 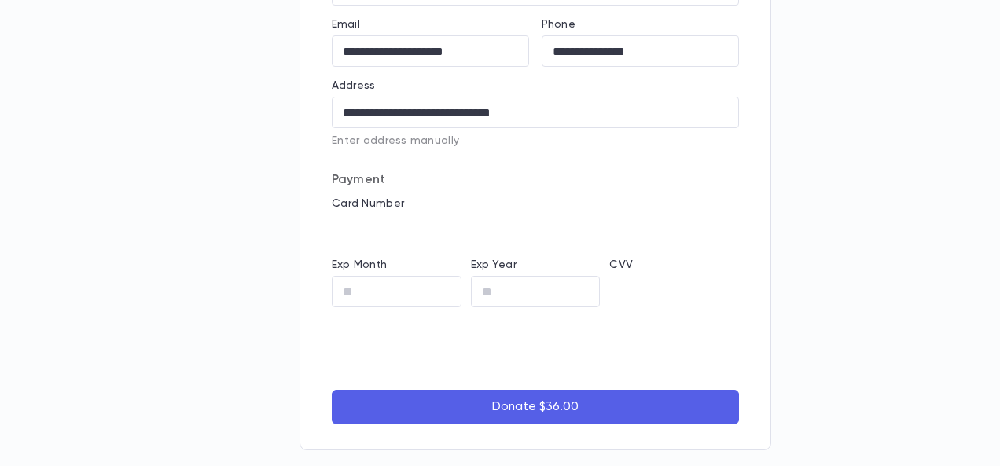 What do you see at coordinates (494, 265) in the screenshot?
I see `label: Exp Year` at bounding box center [494, 265].